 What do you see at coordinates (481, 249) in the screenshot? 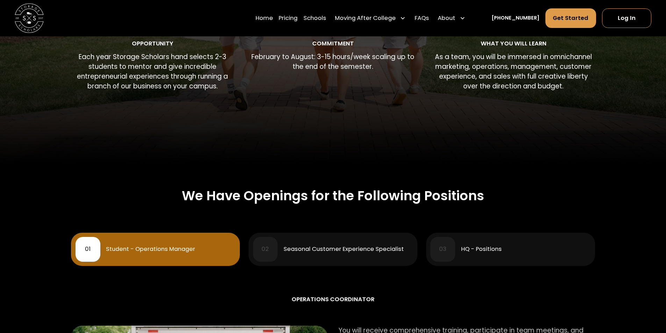
I see `div: HQ - Positions` at bounding box center [481, 249].